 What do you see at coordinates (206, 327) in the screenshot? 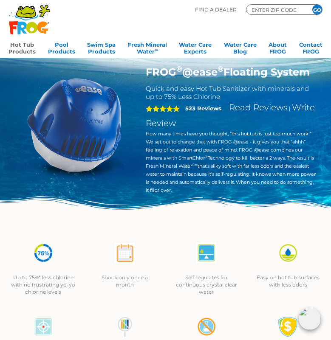
I see `img: no-mixing1` at bounding box center [206, 327].